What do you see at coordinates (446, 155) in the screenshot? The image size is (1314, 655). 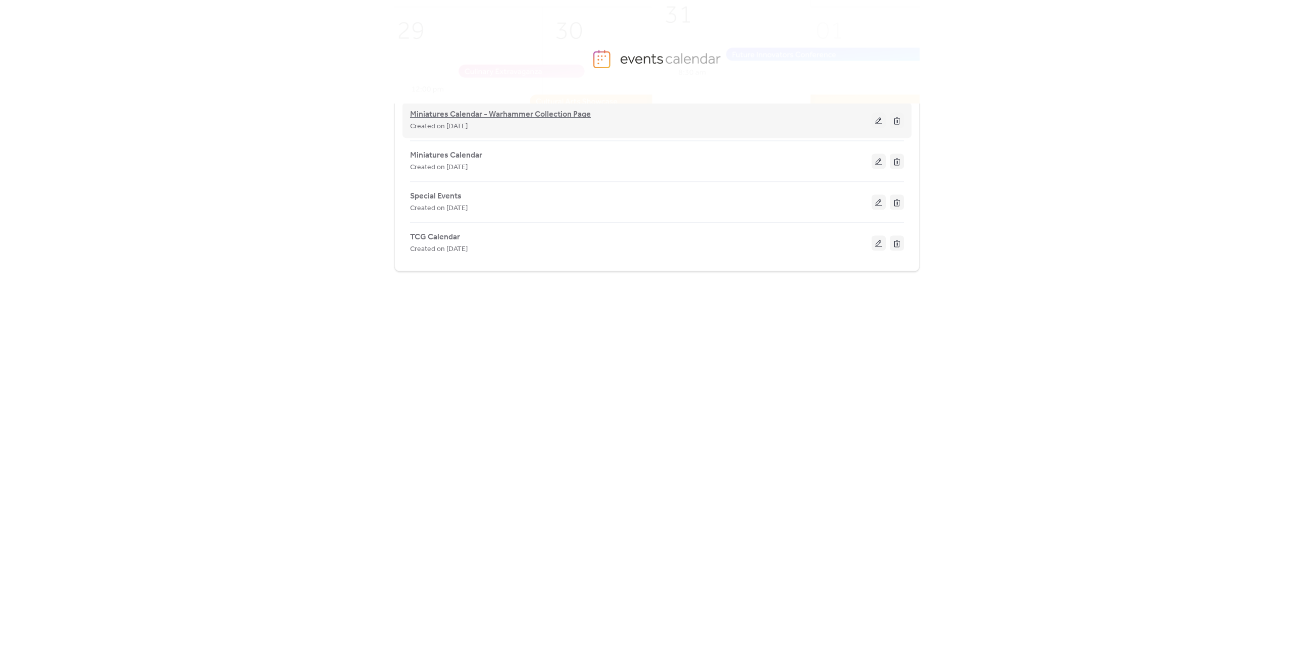 I see `a: Miniatures Calendar` at bounding box center [446, 155].